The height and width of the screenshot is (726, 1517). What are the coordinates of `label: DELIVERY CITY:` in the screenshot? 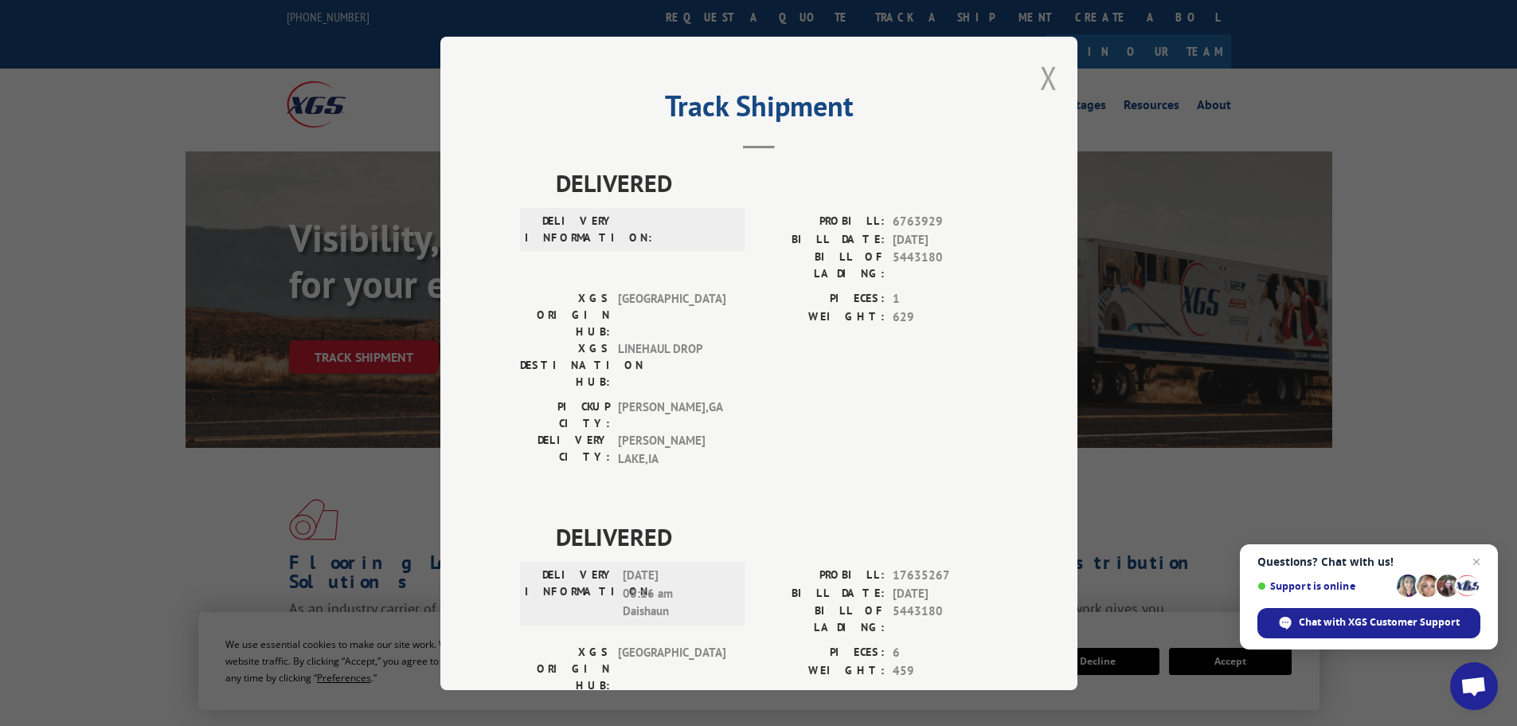 It's located at (565, 449).